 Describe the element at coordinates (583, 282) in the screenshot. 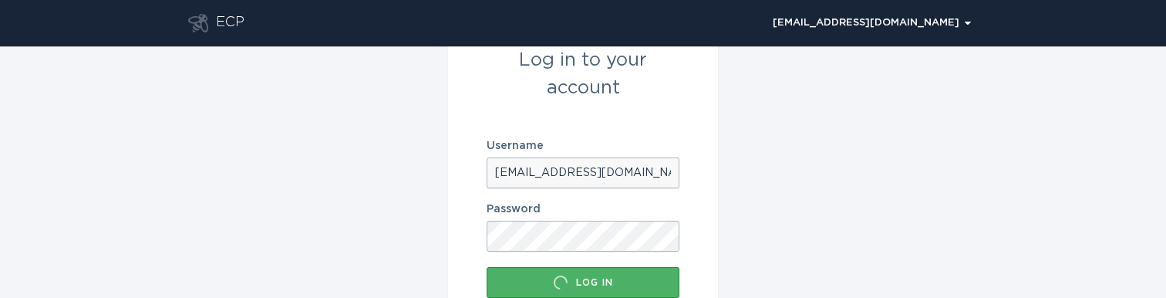

I see `button: Log in` at that location.